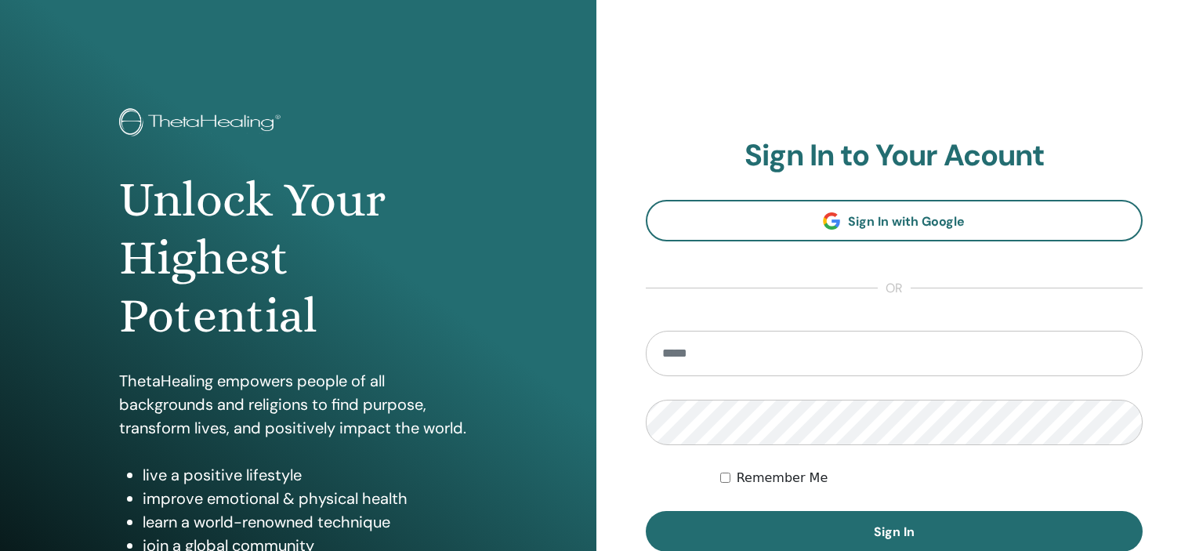 The height and width of the screenshot is (551, 1192). I want to click on li: learn a world-renowned technique, so click(310, 522).